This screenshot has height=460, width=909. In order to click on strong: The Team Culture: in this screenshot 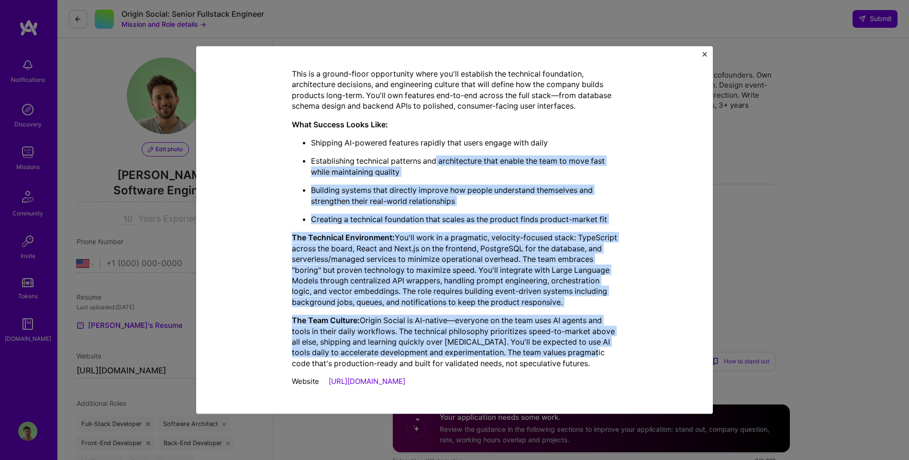, I will do `click(326, 320)`.